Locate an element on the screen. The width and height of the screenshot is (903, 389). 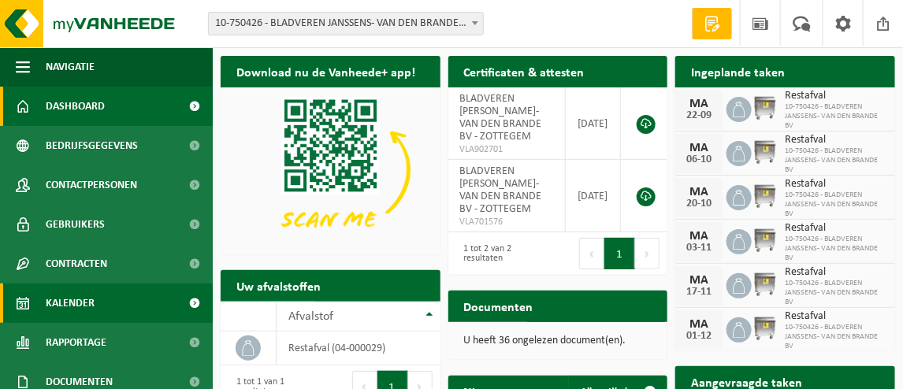
span: VLA701576 is located at coordinates (507, 222).